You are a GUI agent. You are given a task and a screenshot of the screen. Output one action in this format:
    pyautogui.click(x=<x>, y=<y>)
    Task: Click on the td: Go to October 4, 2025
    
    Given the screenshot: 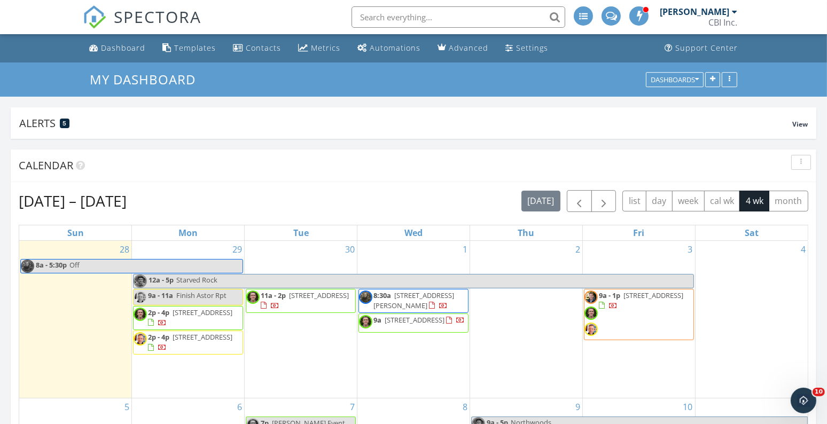 What is the action you would take?
    pyautogui.click(x=752, y=320)
    